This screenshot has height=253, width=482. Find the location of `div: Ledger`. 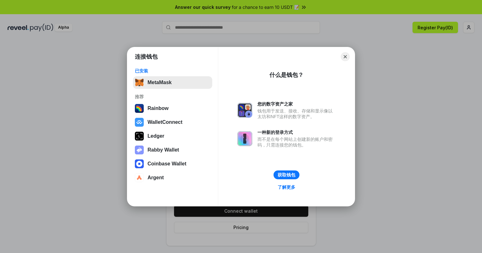

div: Ledger is located at coordinates (156, 136).